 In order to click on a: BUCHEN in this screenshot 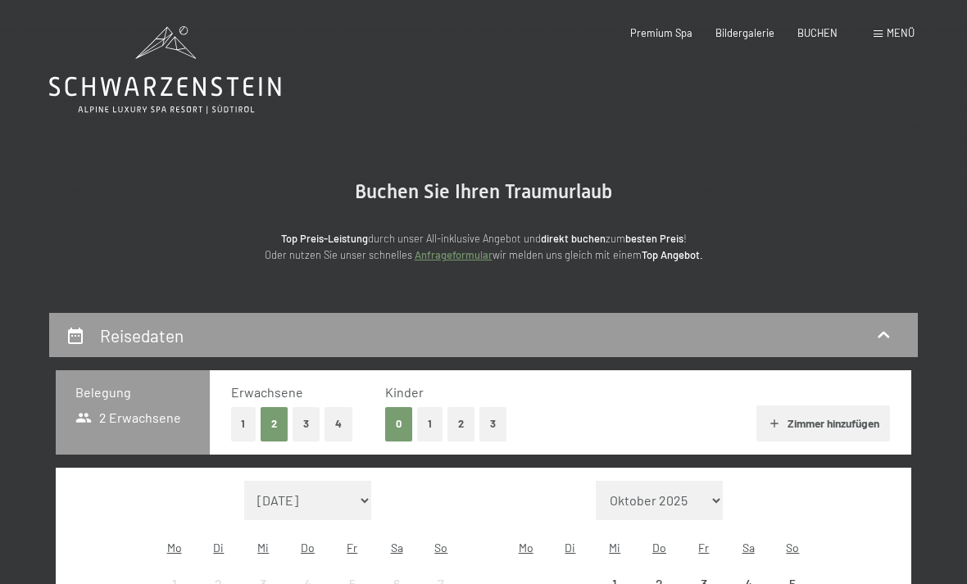, I will do `click(817, 33)`.